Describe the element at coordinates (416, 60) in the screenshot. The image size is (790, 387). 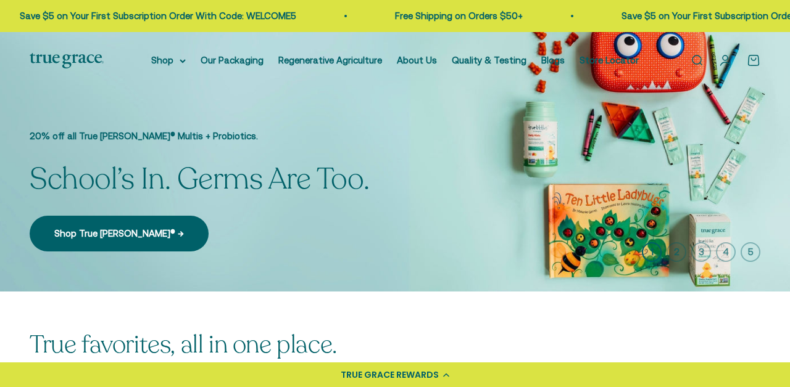
I see `a: About Us` at that location.